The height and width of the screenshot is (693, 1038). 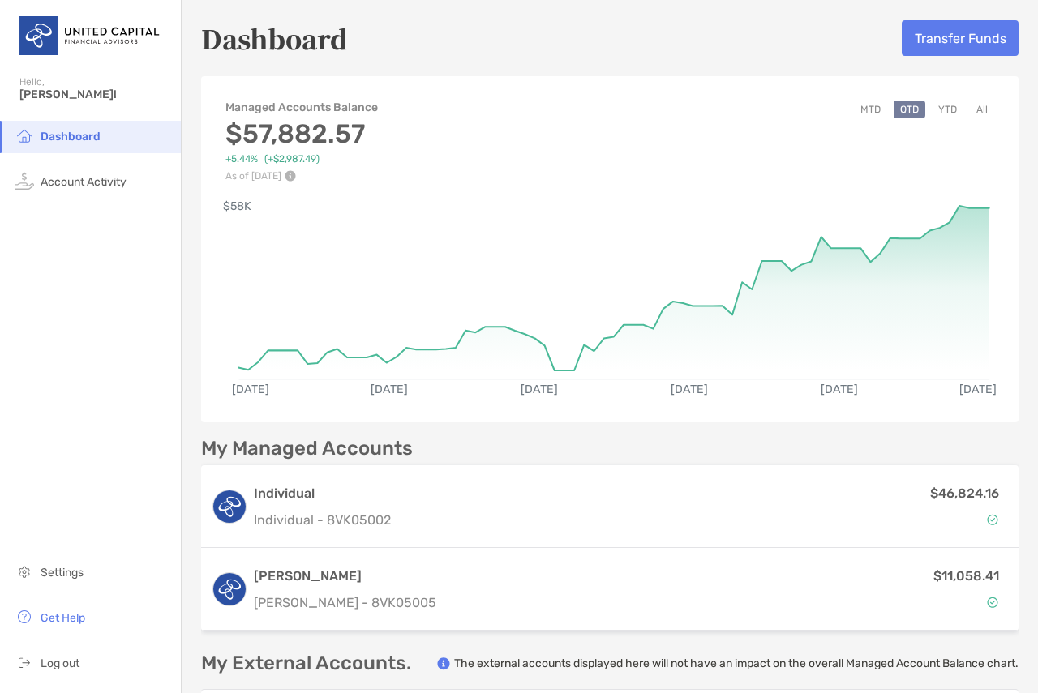 What do you see at coordinates (71, 136) in the screenshot?
I see `span: Dashboard` at bounding box center [71, 136].